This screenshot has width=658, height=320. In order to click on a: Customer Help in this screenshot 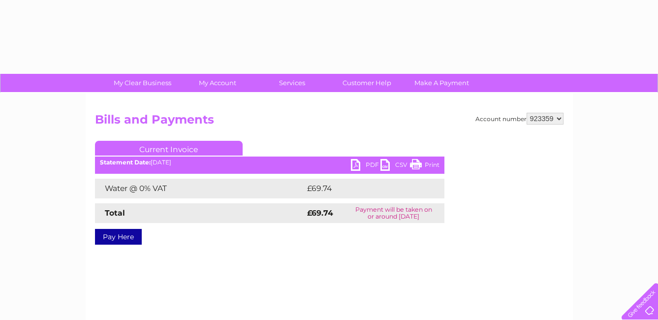, I will do `click(367, 83)`.